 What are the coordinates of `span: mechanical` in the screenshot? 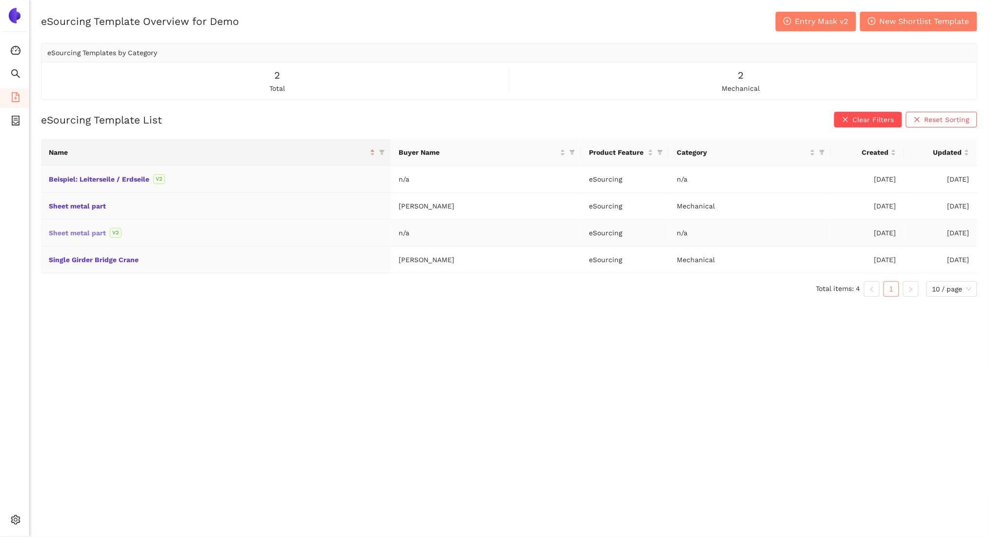 It's located at (741, 88).